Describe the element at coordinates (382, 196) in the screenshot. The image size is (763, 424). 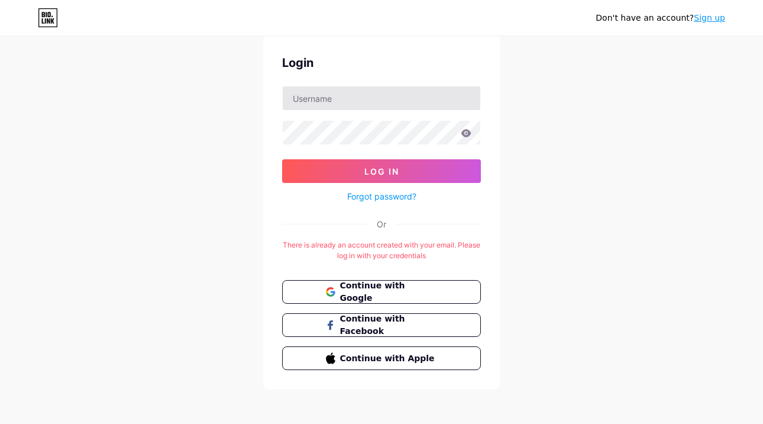
I see `a: Forgot password?` at that location.